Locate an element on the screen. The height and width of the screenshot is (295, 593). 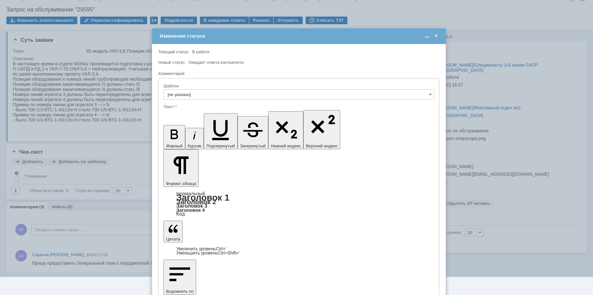
span: Подчеркнутый is located at coordinates (220, 146).